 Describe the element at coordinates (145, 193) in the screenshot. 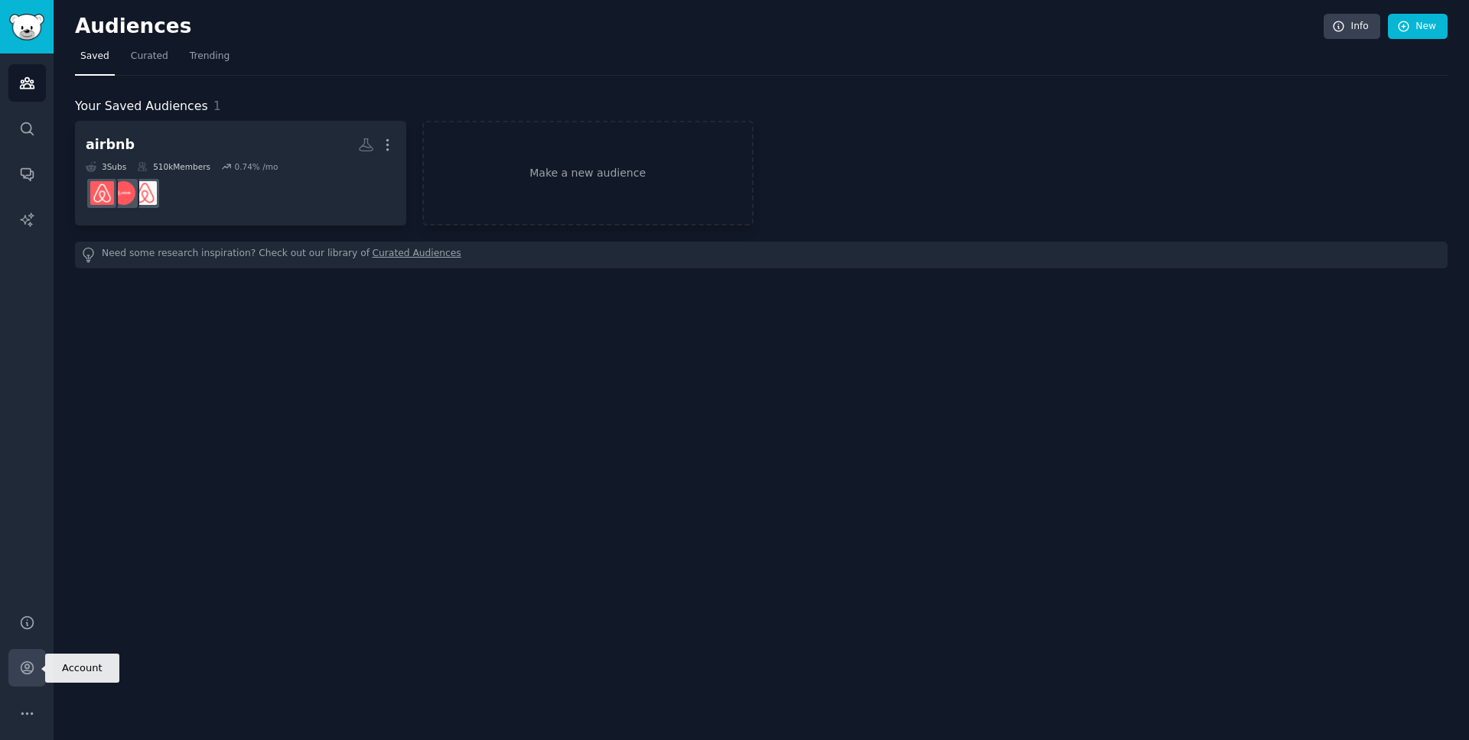

I see `img: AirBnB` at that location.